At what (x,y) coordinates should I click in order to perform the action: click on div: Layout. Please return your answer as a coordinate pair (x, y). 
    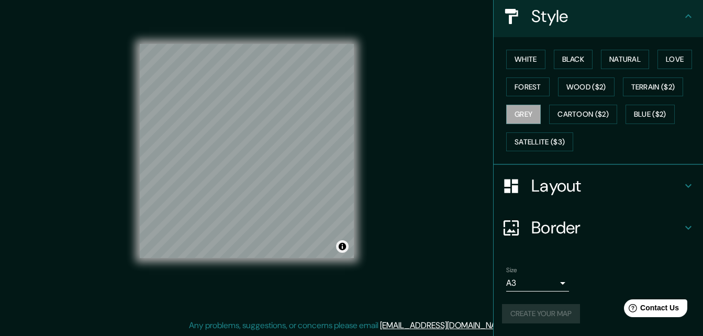
    Looking at the image, I should click on (598, 186).